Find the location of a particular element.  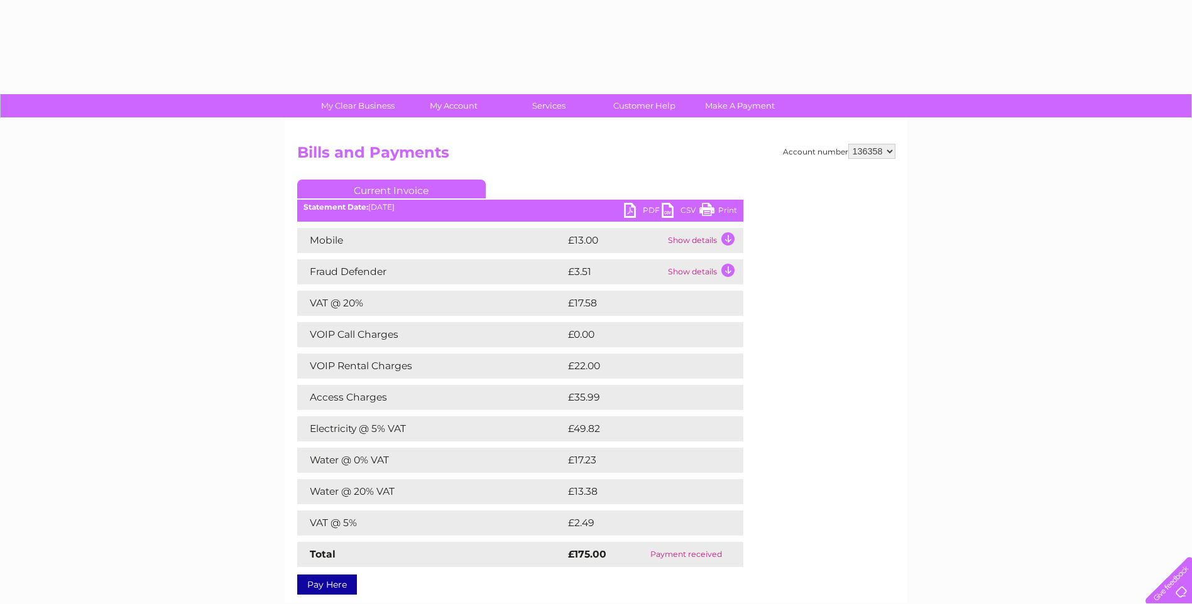

a: Customer Help is located at coordinates (644, 106).